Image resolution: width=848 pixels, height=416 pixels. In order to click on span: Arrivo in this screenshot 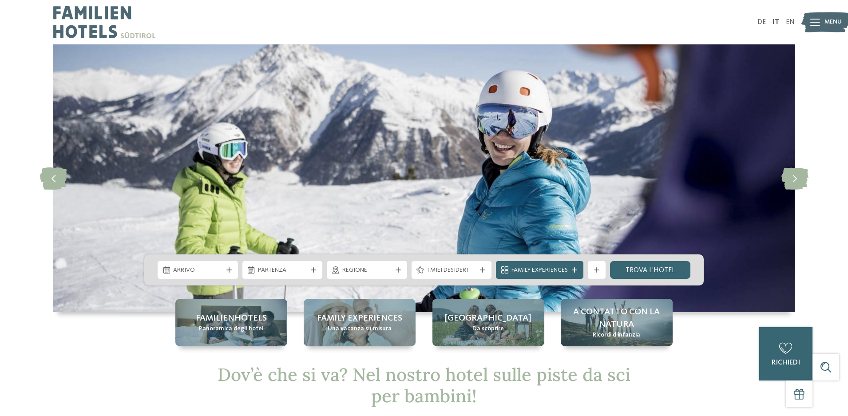, I will do `click(198, 270)`.